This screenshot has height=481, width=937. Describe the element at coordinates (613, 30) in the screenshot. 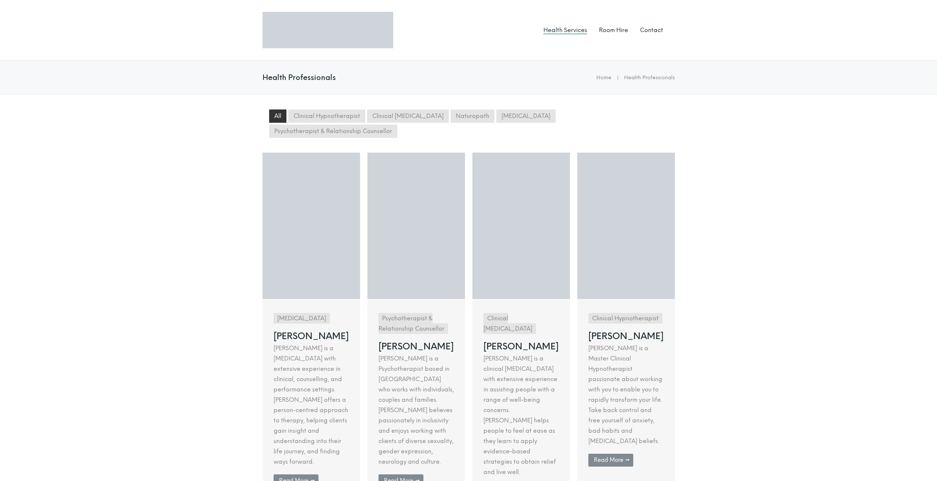

I see `a: Room Hire` at that location.